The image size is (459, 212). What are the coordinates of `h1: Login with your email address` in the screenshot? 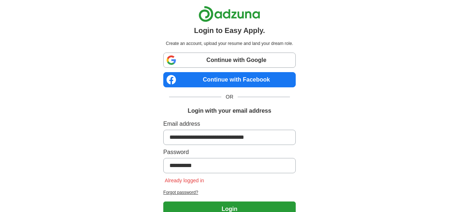 It's located at (229, 111).